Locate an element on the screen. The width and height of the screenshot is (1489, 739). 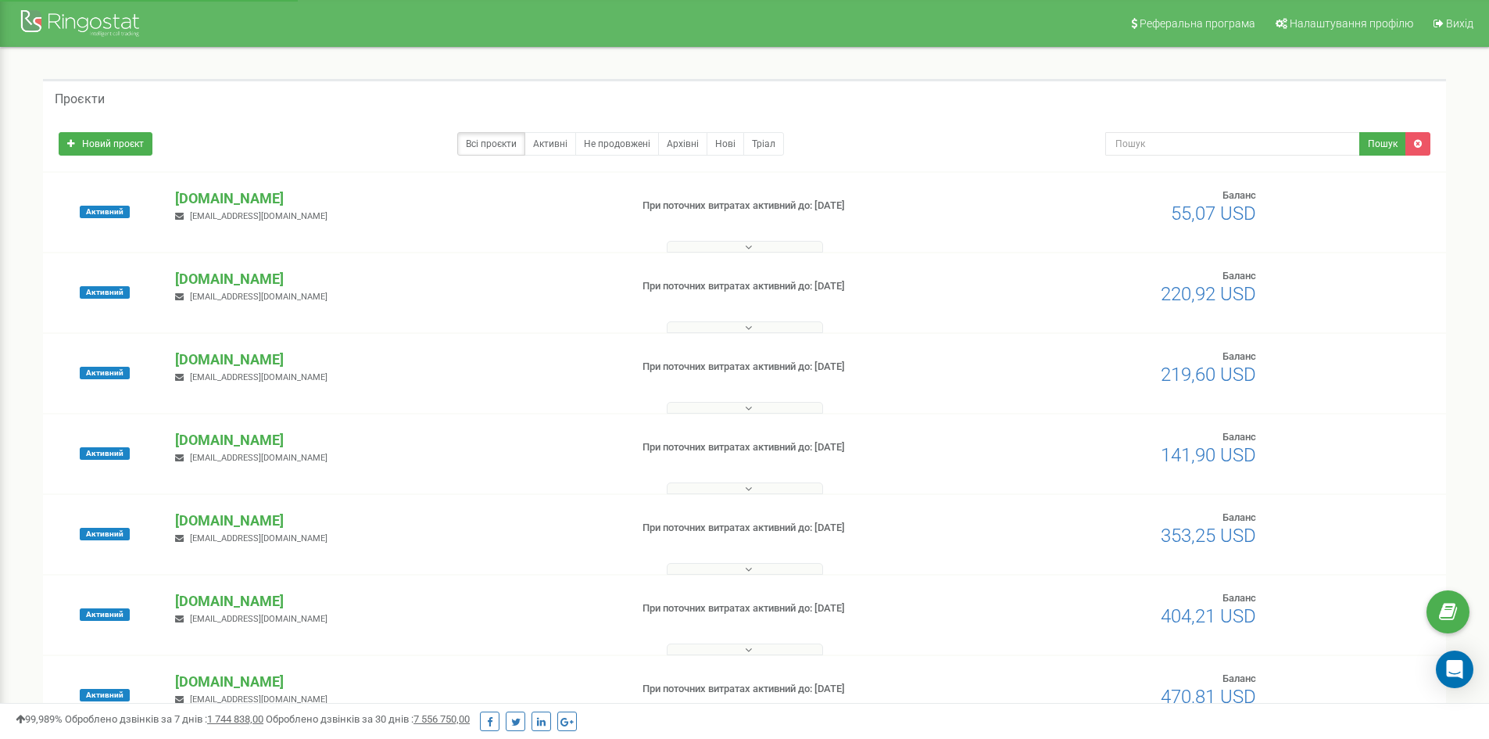
a: Тріал is located at coordinates (764, 144).